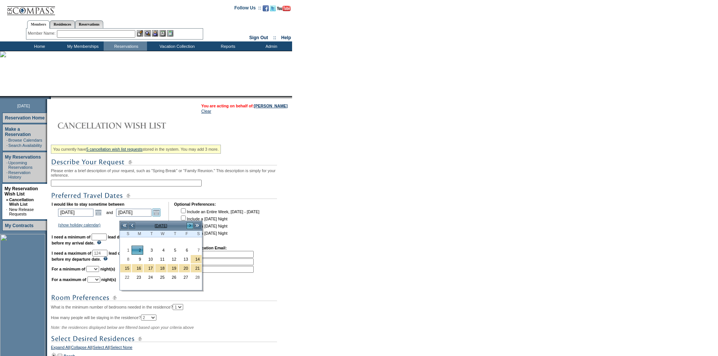 The width and height of the screenshot is (718, 356). What do you see at coordinates (38, 46) in the screenshot?
I see `td: Home` at bounding box center [38, 46].